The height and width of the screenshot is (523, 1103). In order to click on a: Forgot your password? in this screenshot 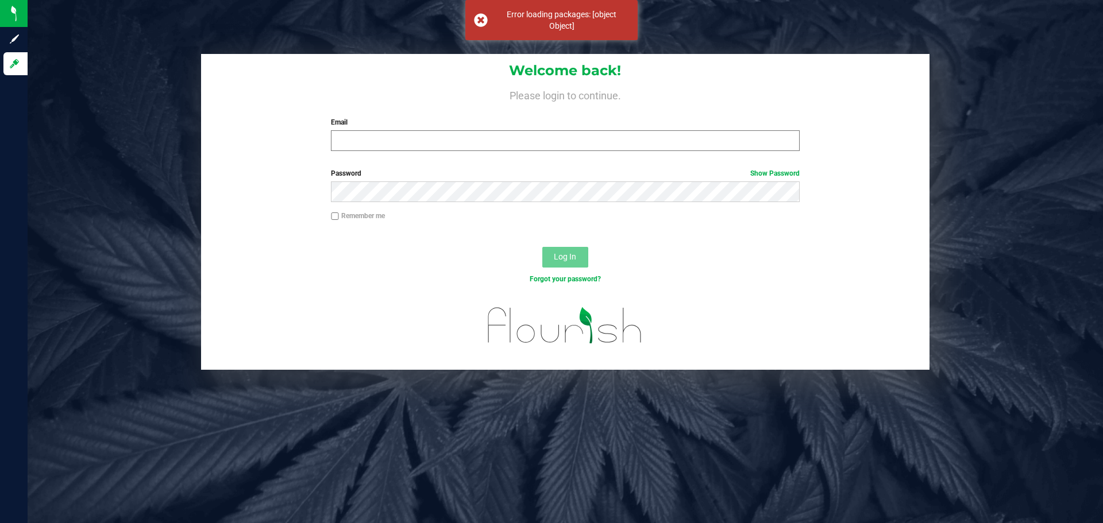, I will do `click(565, 279)`.